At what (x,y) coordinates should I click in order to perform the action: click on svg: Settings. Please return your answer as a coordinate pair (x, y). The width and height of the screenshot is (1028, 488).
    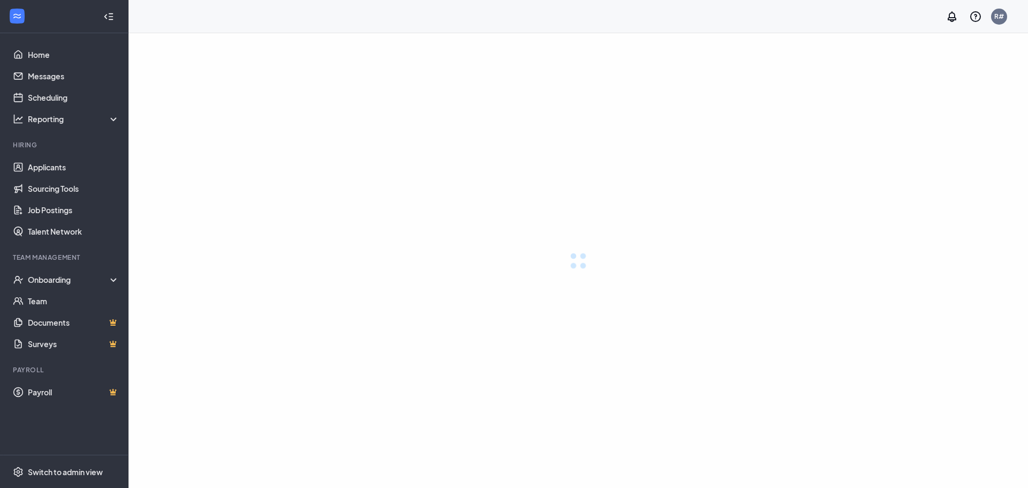
    Looking at the image, I should click on (18, 472).